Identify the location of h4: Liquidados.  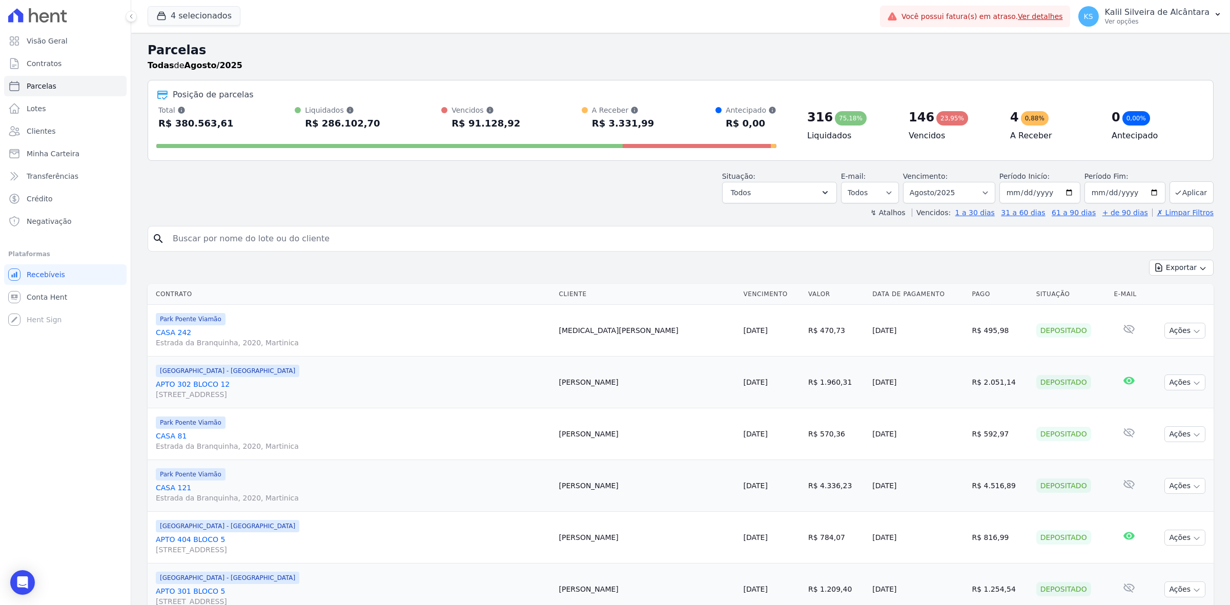
(849, 136).